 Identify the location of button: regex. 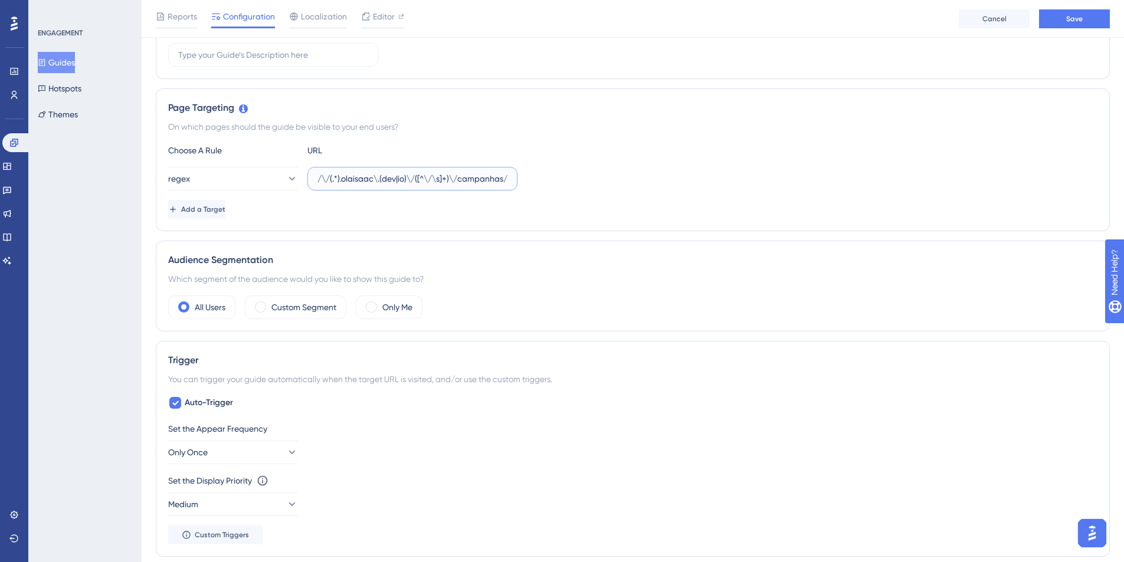
(233, 179).